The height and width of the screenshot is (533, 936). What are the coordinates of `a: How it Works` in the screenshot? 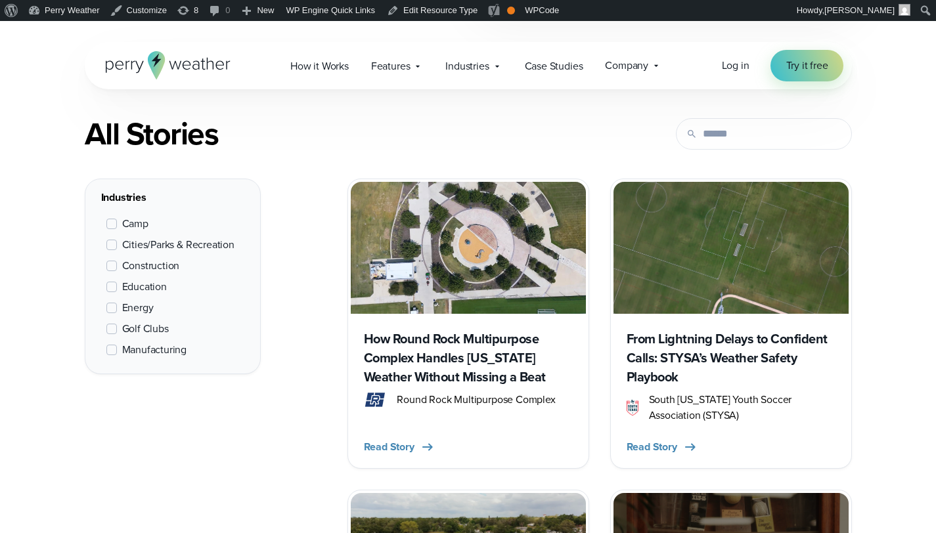 It's located at (319, 66).